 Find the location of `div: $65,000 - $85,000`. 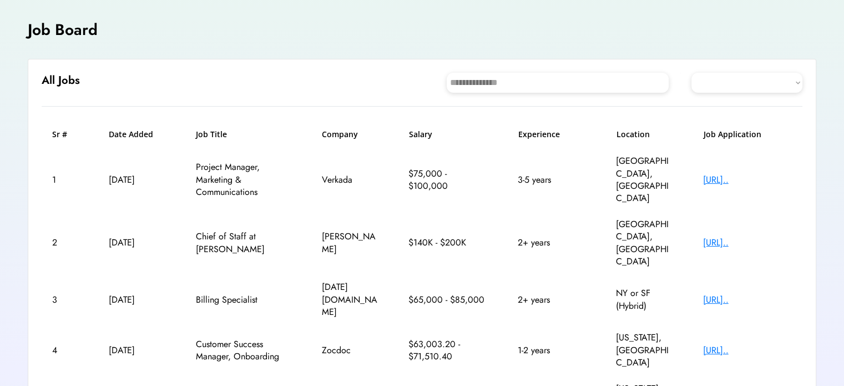

div: $65,000 - $85,000 is located at coordinates (447, 300).